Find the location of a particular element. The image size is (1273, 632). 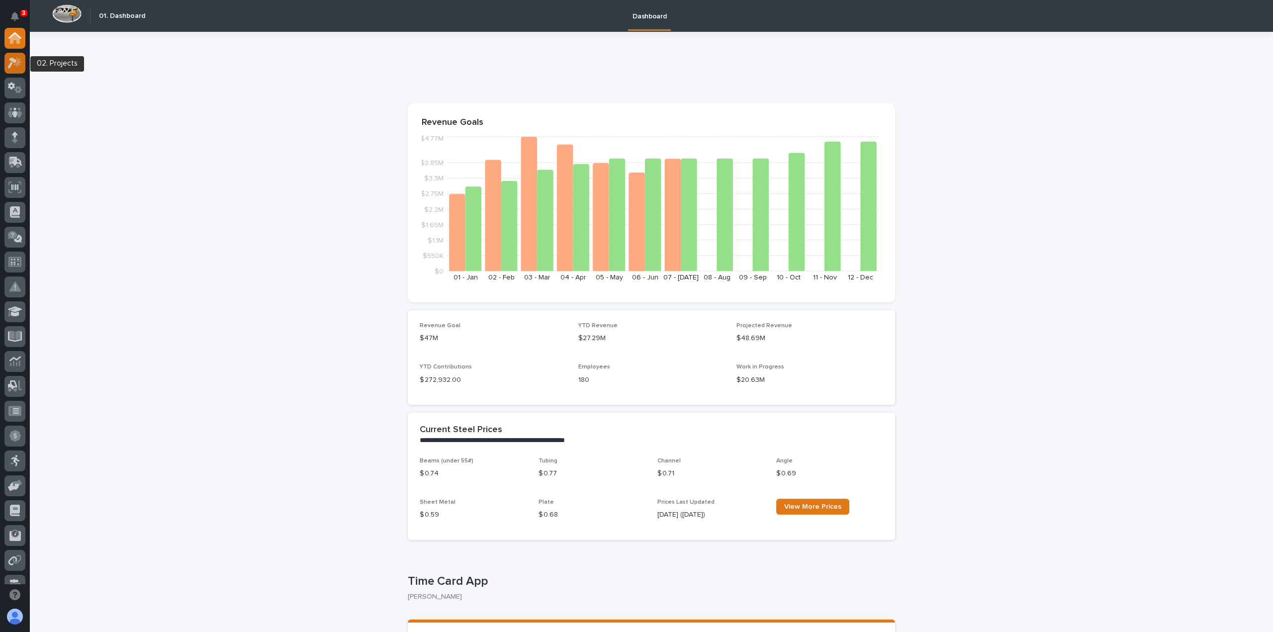

span: YTD Revenue is located at coordinates (598, 326).